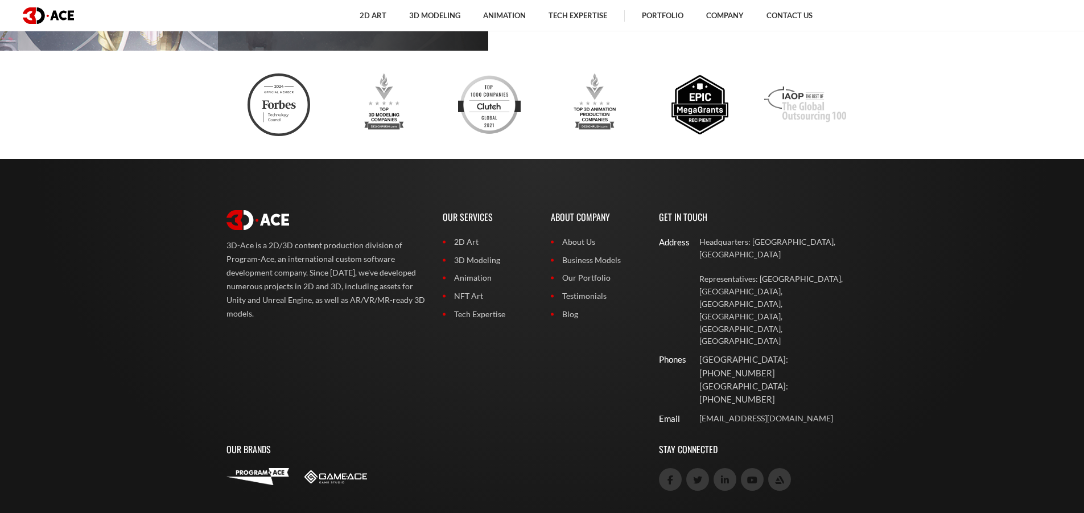 The width and height of the screenshot is (1084, 513). I want to click on div: Phones, so click(668, 359).